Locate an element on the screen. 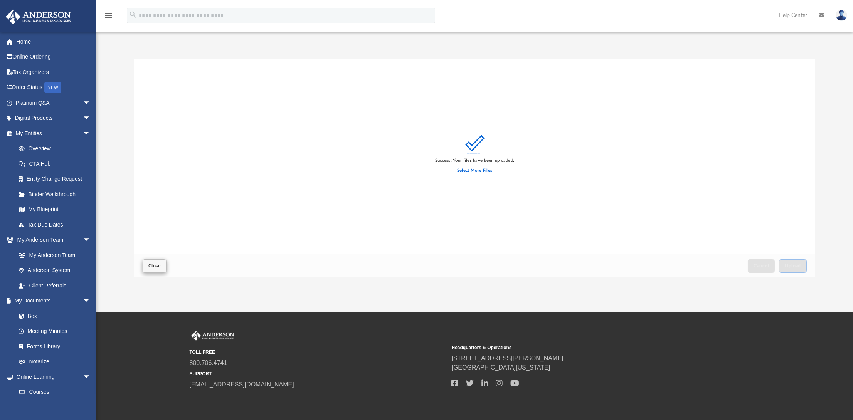 This screenshot has width=853, height=420. a: Tax Due Dates is located at coordinates (56, 225).